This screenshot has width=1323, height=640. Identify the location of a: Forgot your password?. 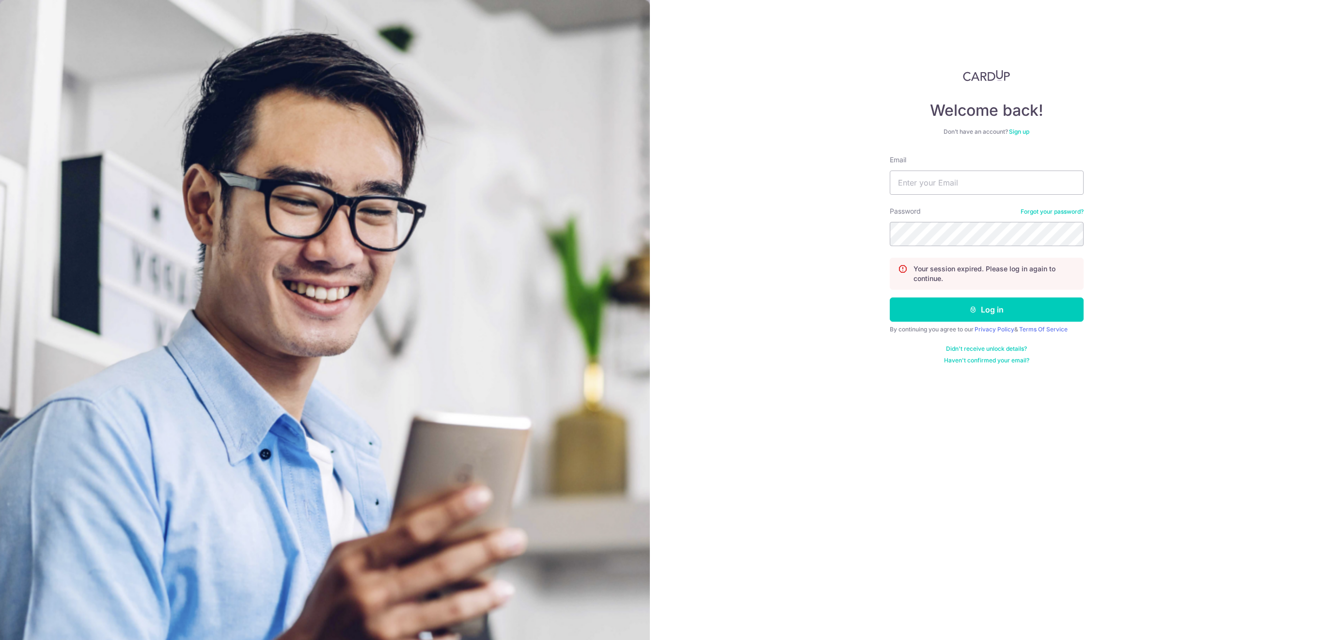
(1052, 212).